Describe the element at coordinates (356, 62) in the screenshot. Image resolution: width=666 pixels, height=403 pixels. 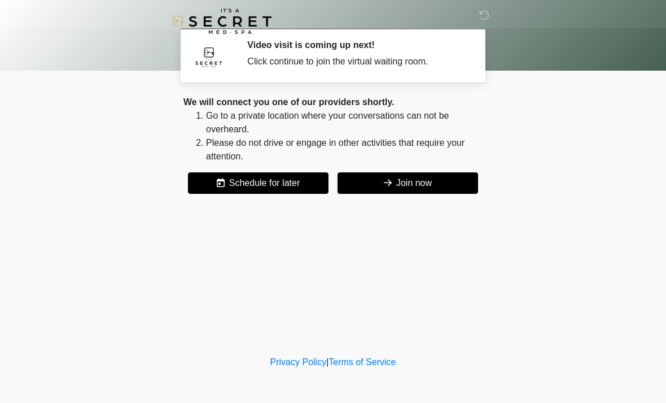
I see `div: Click continue to join the virtual waiting room.` at that location.